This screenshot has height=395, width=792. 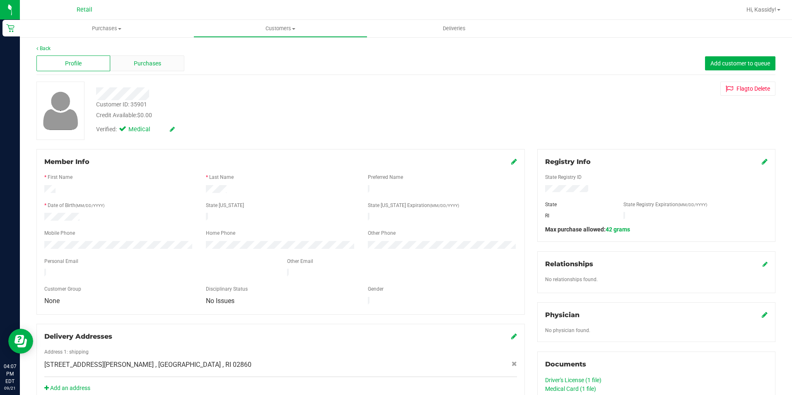 What do you see at coordinates (618, 229) in the screenshot?
I see `span: 42 grams` at bounding box center [618, 229].